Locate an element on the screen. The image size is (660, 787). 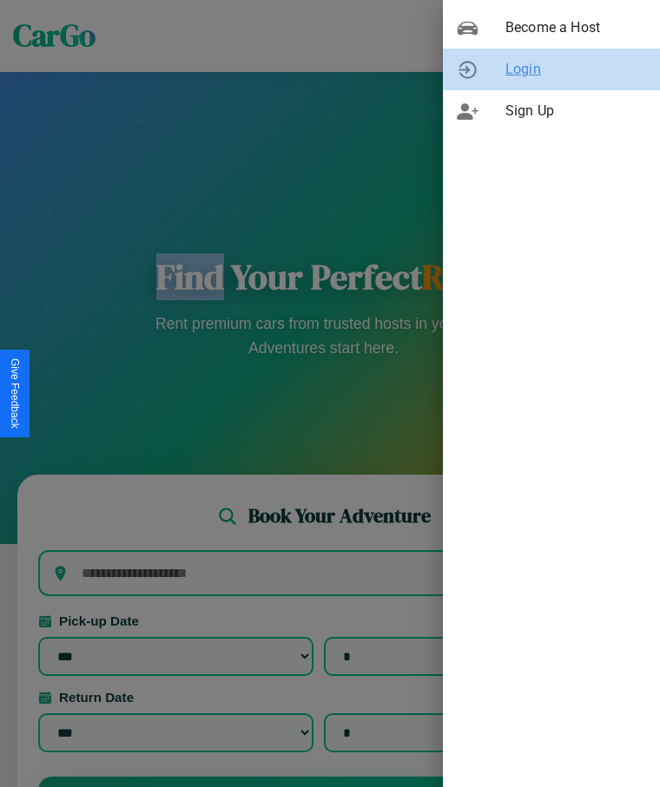
span: Login is located at coordinates (576, 69).